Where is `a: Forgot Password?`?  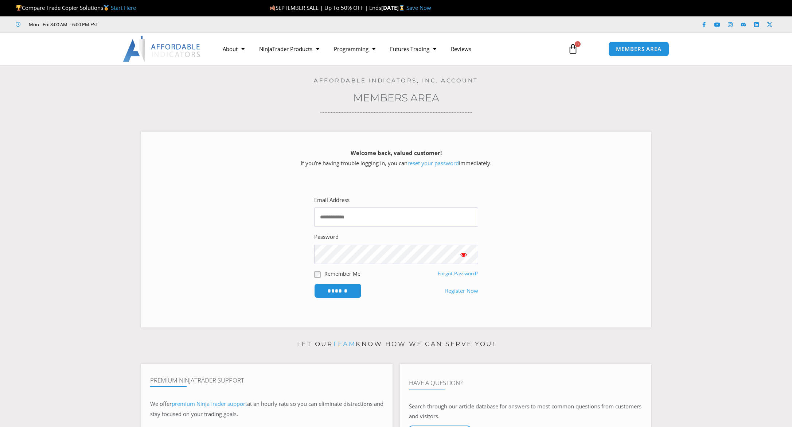
a: Forgot Password? is located at coordinates (458, 273).